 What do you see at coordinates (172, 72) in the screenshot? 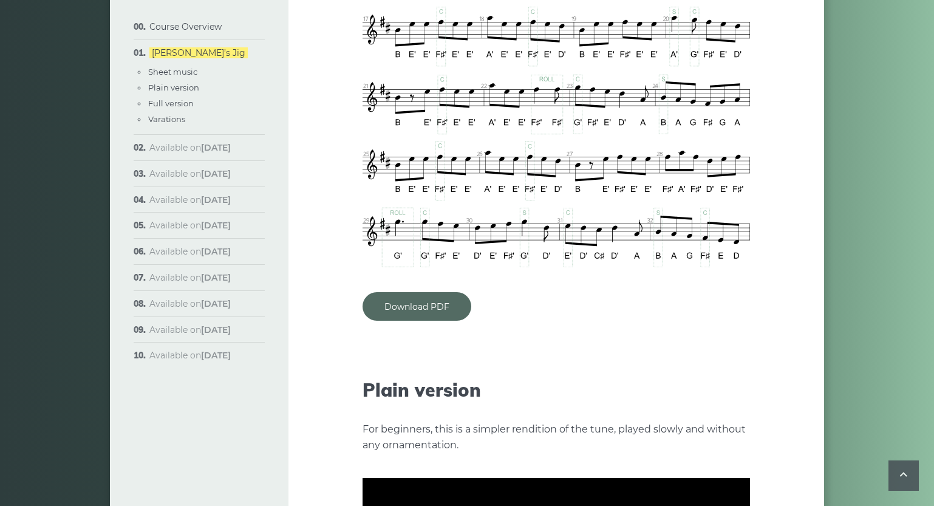
I see `a: Sheet music` at bounding box center [172, 72].